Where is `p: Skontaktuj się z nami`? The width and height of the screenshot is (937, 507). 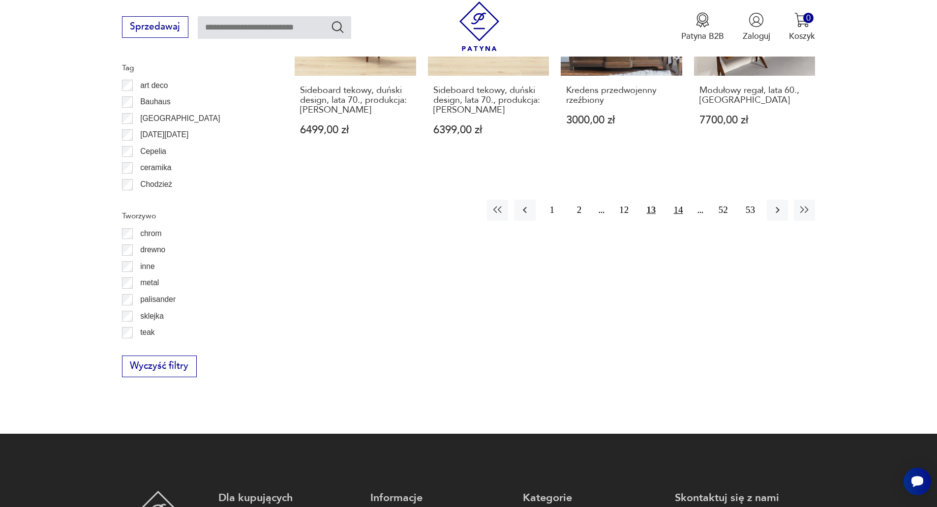
p: Skontaktuj się z nami is located at coordinates (745, 498).